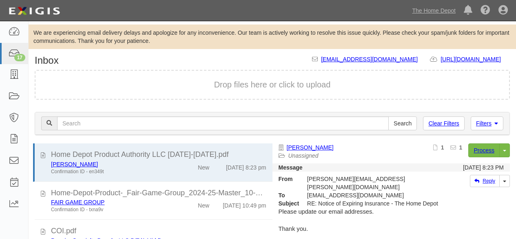 The width and height of the screenshot is (516, 239). I want to click on i: Help Center - Complianz, so click(485, 11).